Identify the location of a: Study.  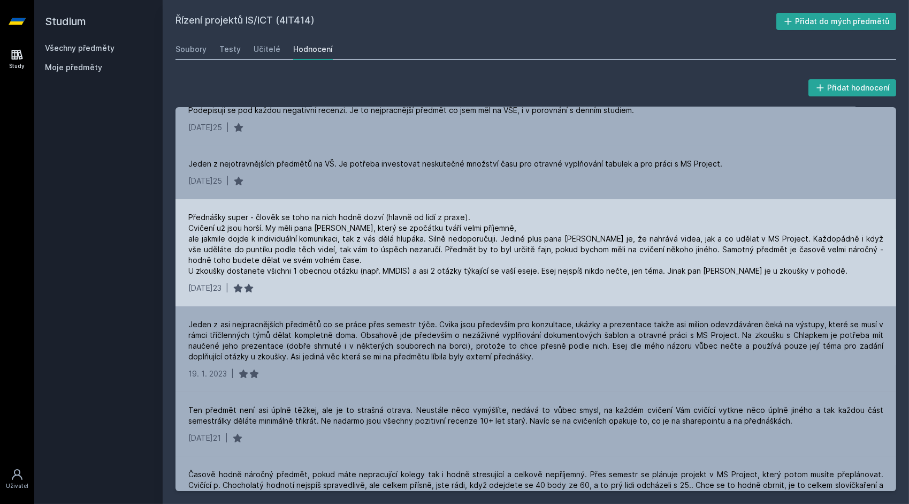
(17, 59).